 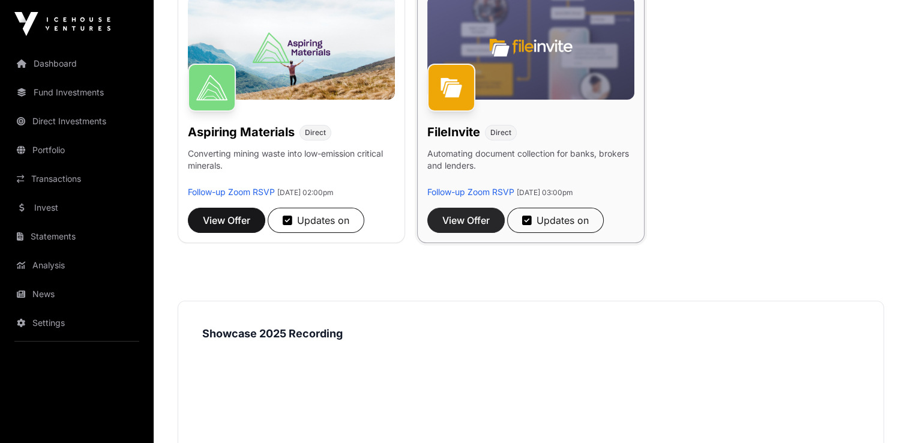 What do you see at coordinates (77, 323) in the screenshot?
I see `a: Settings` at bounding box center [77, 323].